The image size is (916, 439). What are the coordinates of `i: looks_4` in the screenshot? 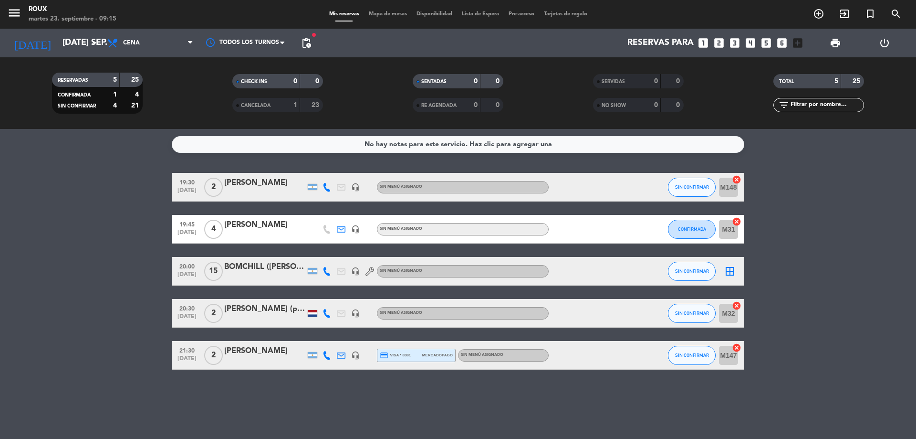 It's located at (751, 43).